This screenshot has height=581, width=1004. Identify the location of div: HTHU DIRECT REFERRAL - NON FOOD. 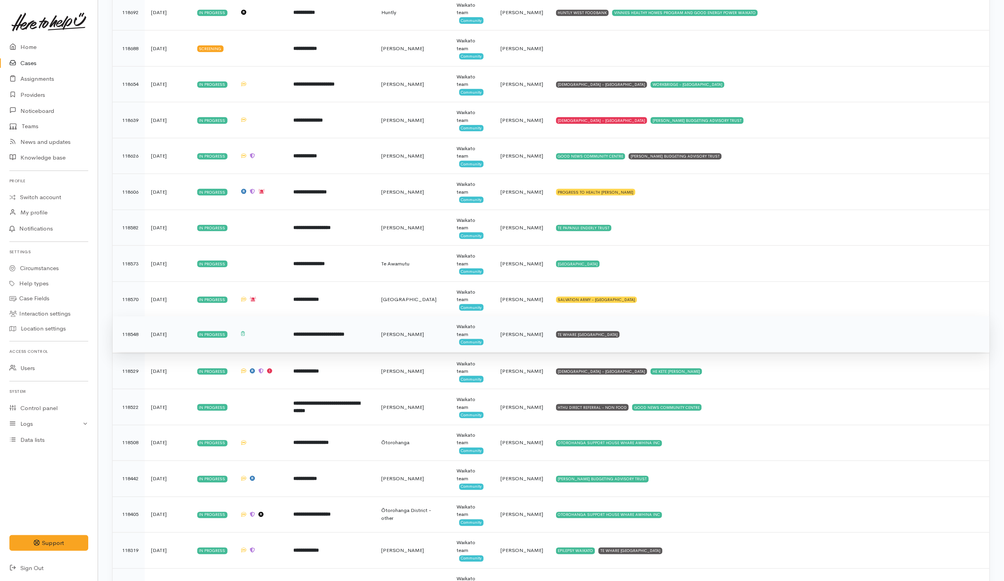
(593, 408).